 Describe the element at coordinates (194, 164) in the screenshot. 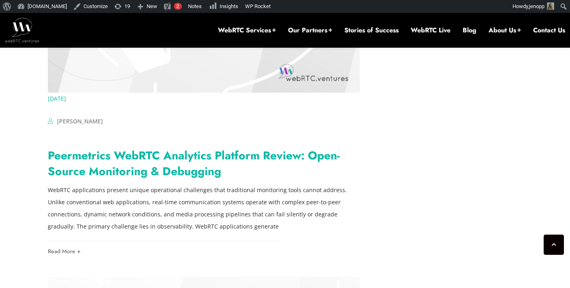

I see `a: Peermetrics WebRTC Analytics Platform Review: Open-Source Monitoring & Debugging` at that location.